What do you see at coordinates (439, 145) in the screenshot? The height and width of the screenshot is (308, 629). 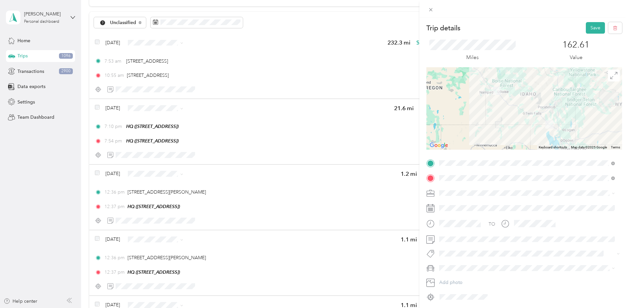 I see `a: Open this area in Google Maps (opens a new window)` at bounding box center [439, 145].